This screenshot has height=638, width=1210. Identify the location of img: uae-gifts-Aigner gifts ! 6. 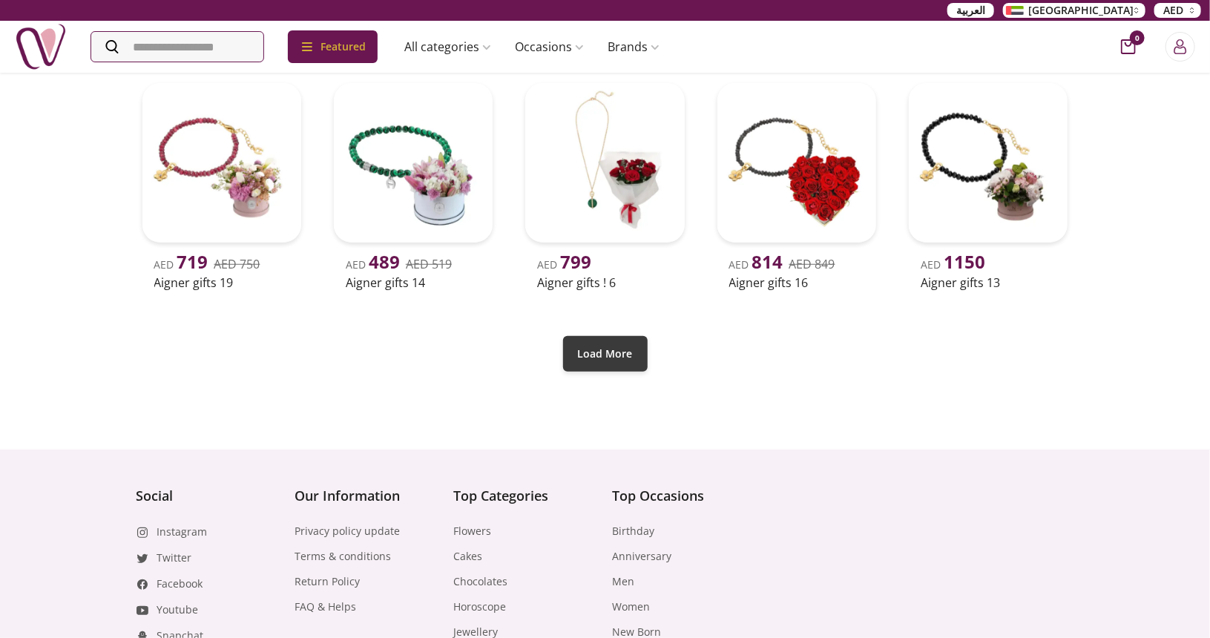
(605, 162).